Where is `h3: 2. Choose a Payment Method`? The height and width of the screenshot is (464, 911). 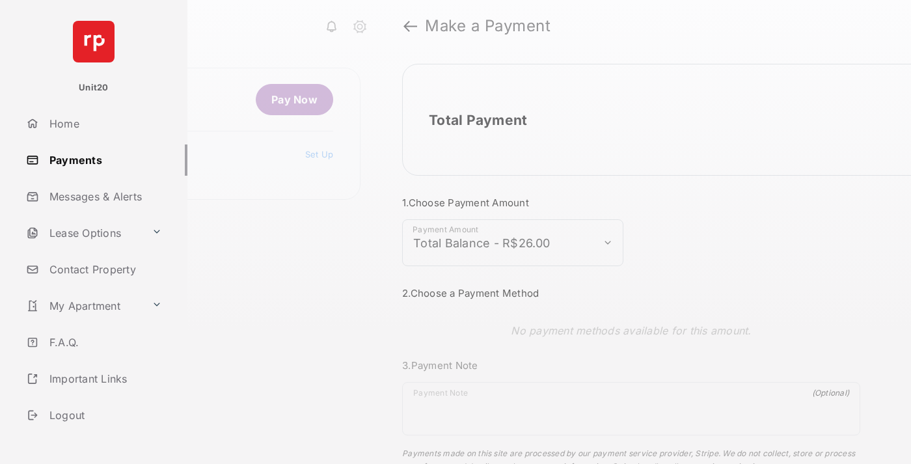 h3: 2. Choose a Payment Method is located at coordinates (631, 293).